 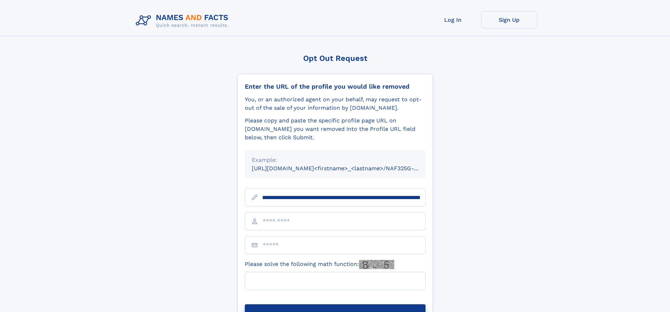 I want to click on div: Opt Out Request, so click(x=335, y=58).